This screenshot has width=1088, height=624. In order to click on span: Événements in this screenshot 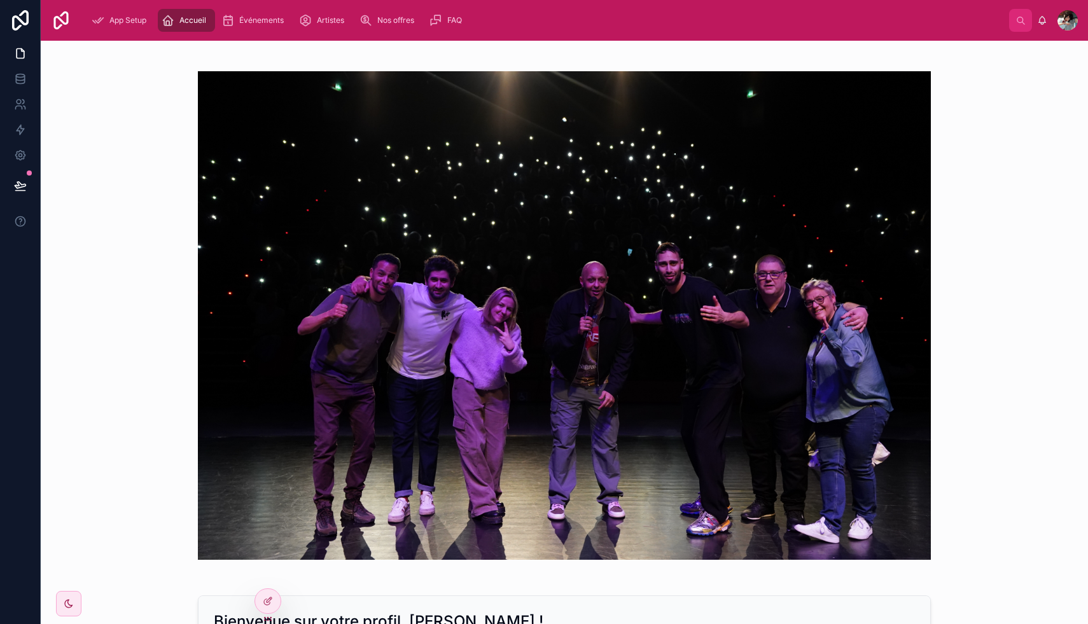, I will do `click(261, 20)`.